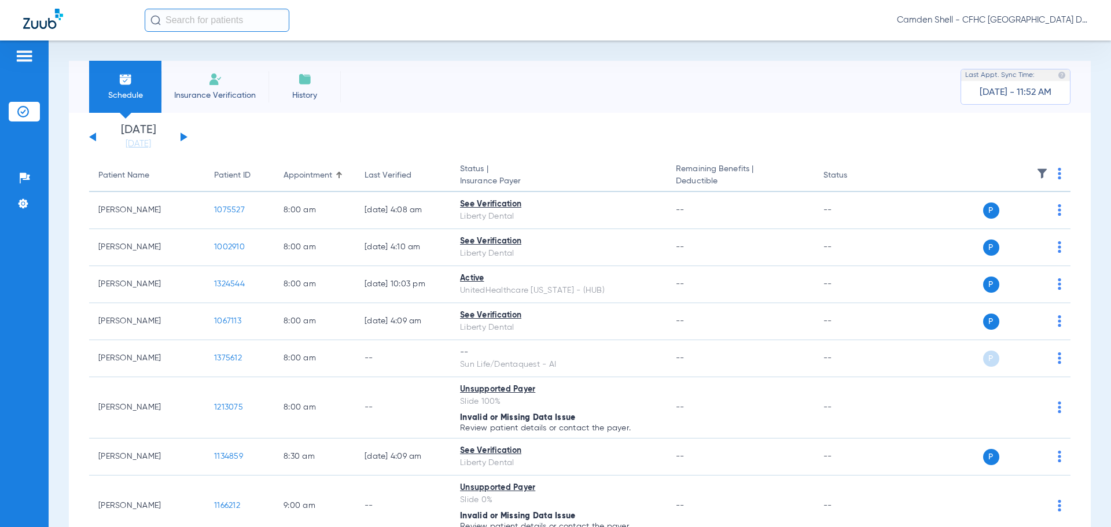  What do you see at coordinates (229, 284) in the screenshot?
I see `span: 1324544` at bounding box center [229, 284].